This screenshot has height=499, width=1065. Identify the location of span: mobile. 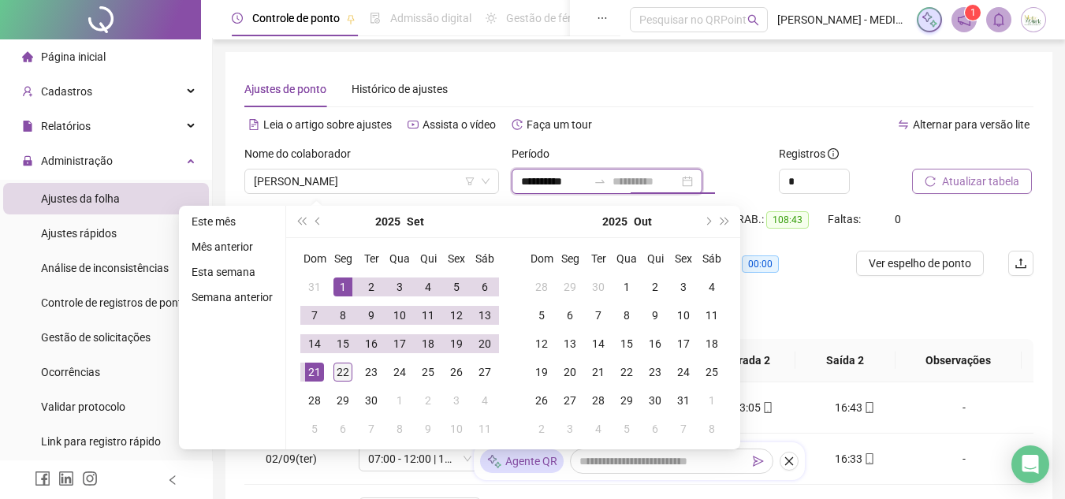
(767, 408).